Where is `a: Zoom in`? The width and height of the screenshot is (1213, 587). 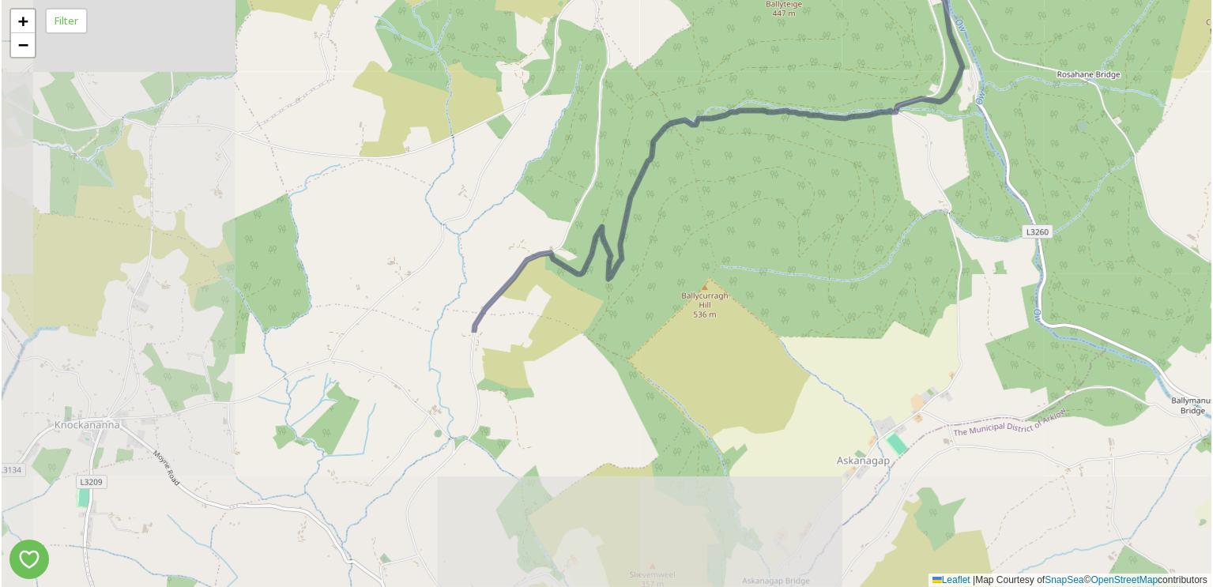 a: Zoom in is located at coordinates (23, 21).